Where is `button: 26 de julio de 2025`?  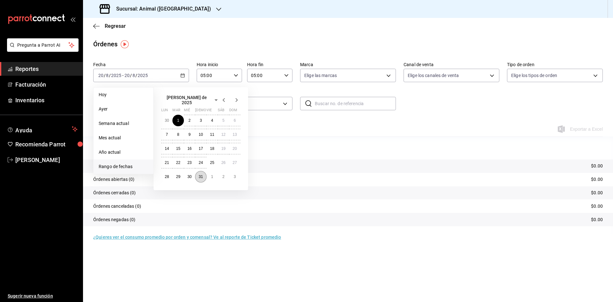 button: 26 de julio de 2025 is located at coordinates (223, 162).